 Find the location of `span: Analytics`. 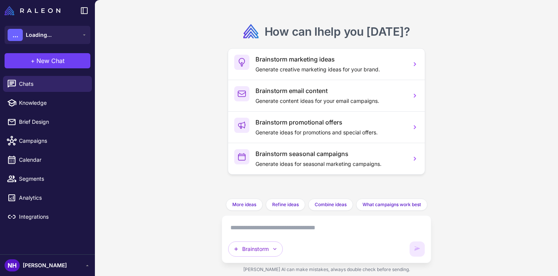

span: Analytics is located at coordinates (52, 198).